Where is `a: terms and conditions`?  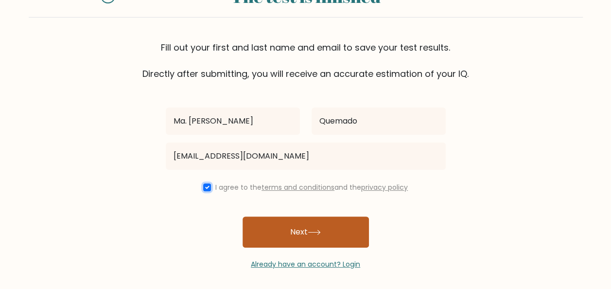
a: terms and conditions is located at coordinates (298, 187).